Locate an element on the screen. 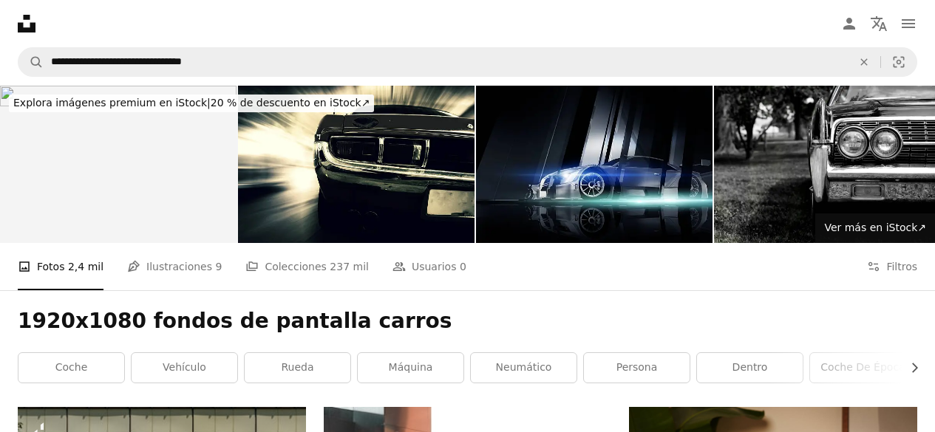 The image size is (935, 432). button: desplazar lista a la derecha is located at coordinates (909, 368).